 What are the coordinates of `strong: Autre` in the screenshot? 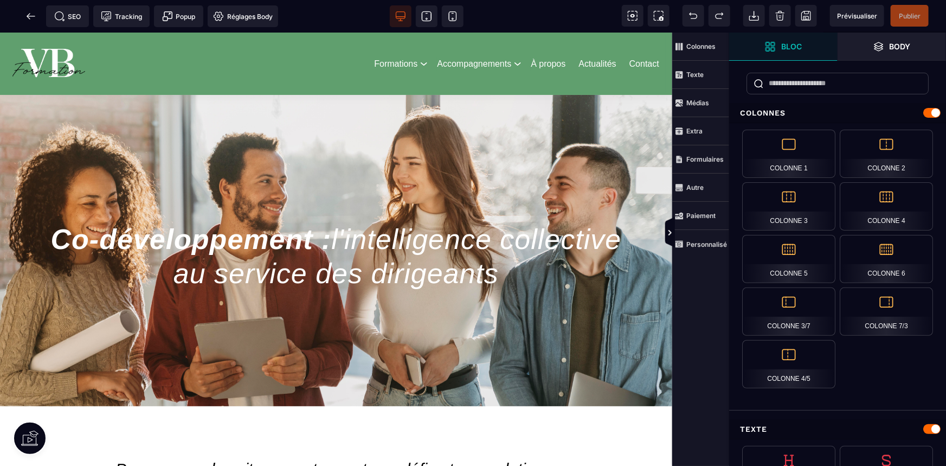 It's located at (695, 187).